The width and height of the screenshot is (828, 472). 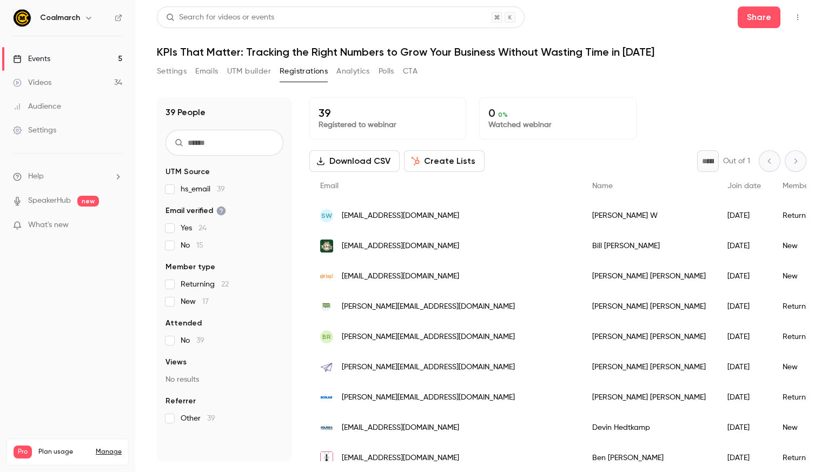 What do you see at coordinates (188, 172) in the screenshot?
I see `span: UTM Source` at bounding box center [188, 172].